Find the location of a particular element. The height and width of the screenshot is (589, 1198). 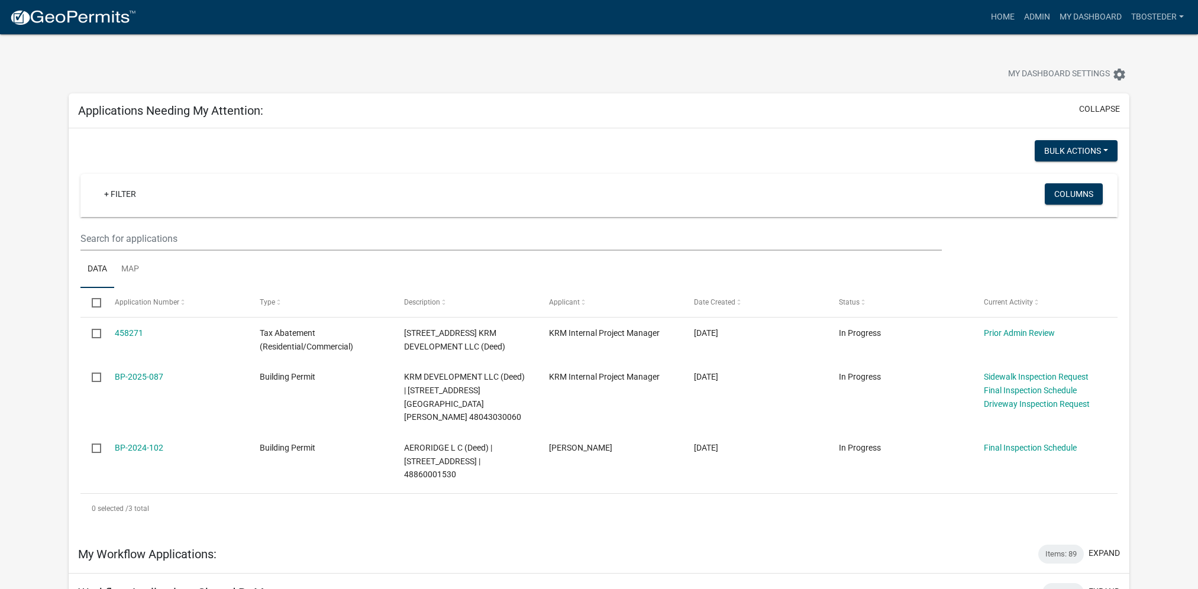

a: + Filter is located at coordinates (120, 194).